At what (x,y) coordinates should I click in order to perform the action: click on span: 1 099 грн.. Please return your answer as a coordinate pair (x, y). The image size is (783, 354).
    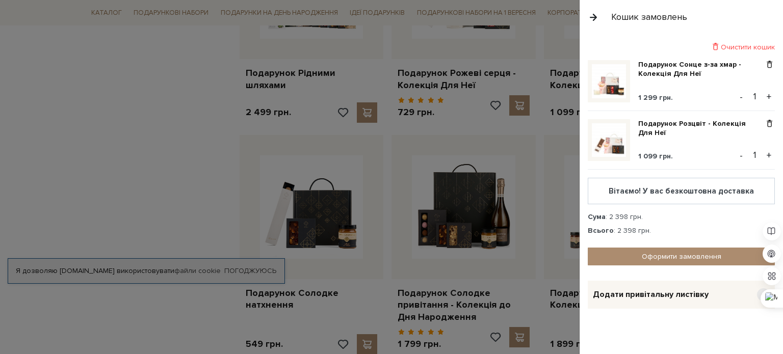
    Looking at the image, I should click on (656, 156).